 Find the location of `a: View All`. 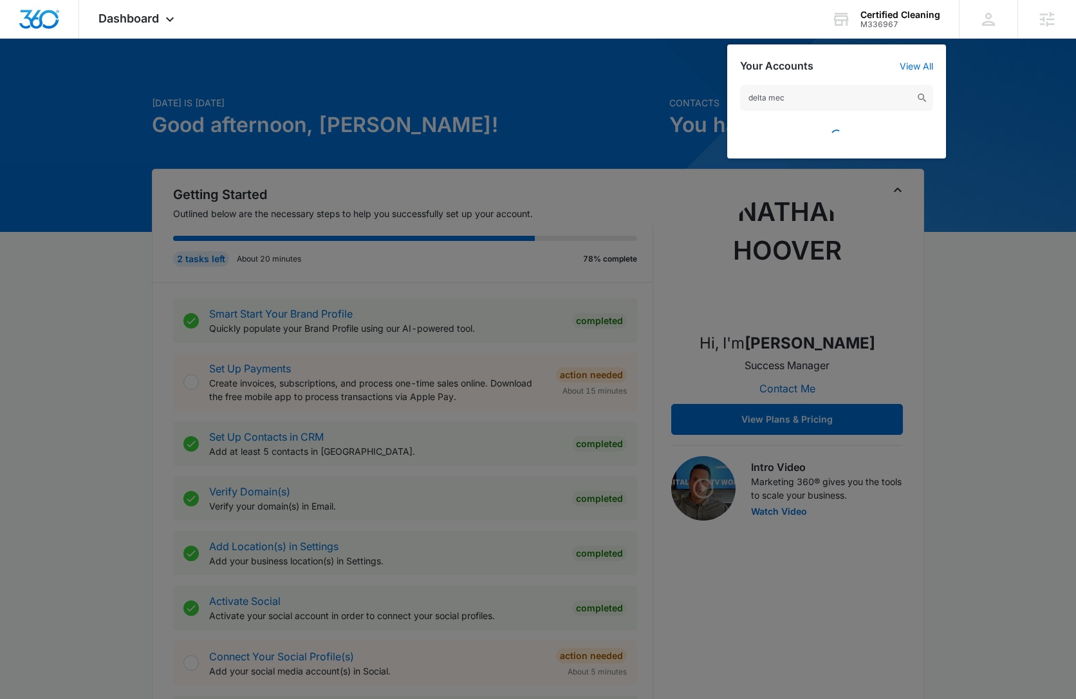

a: View All is located at coordinates (917, 66).